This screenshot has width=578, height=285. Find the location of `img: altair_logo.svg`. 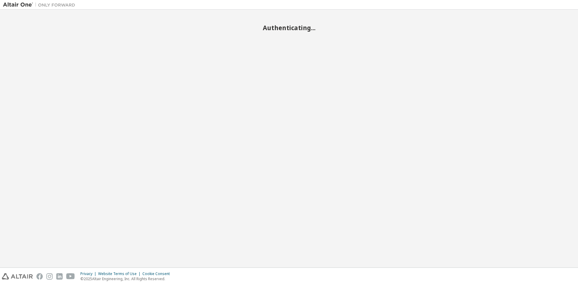

img: altair_logo.svg is located at coordinates (17, 276).